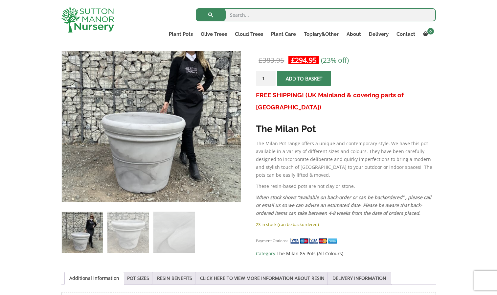 The width and height of the screenshot is (497, 295). Describe the element at coordinates (272, 60) in the screenshot. I see `bdi: 383.95` at that location.